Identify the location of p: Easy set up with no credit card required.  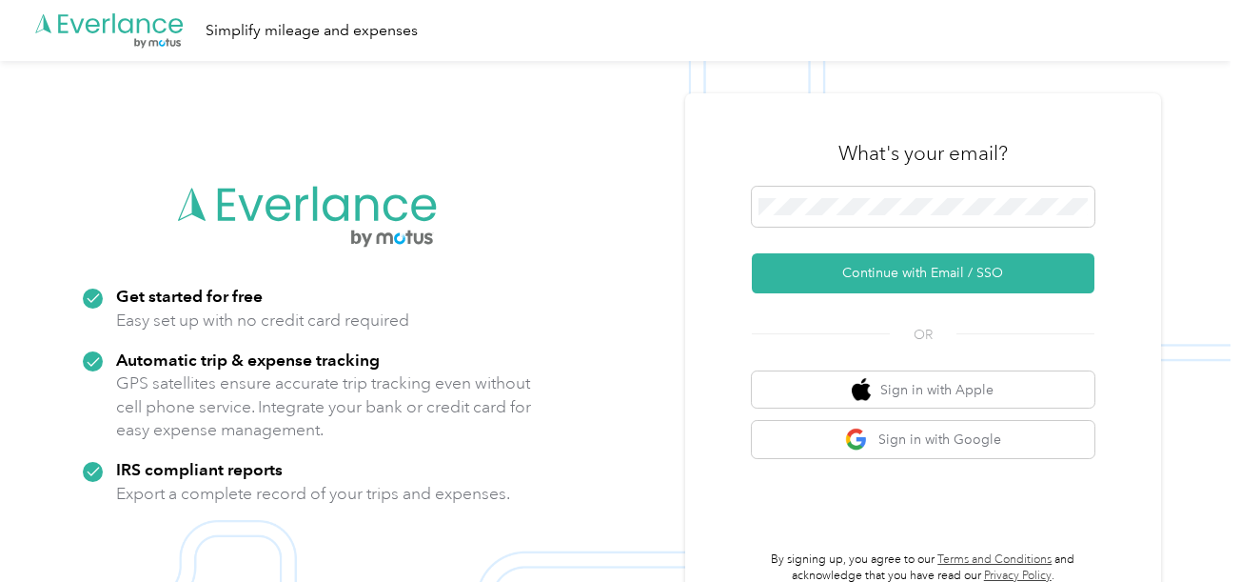
(263, 320).